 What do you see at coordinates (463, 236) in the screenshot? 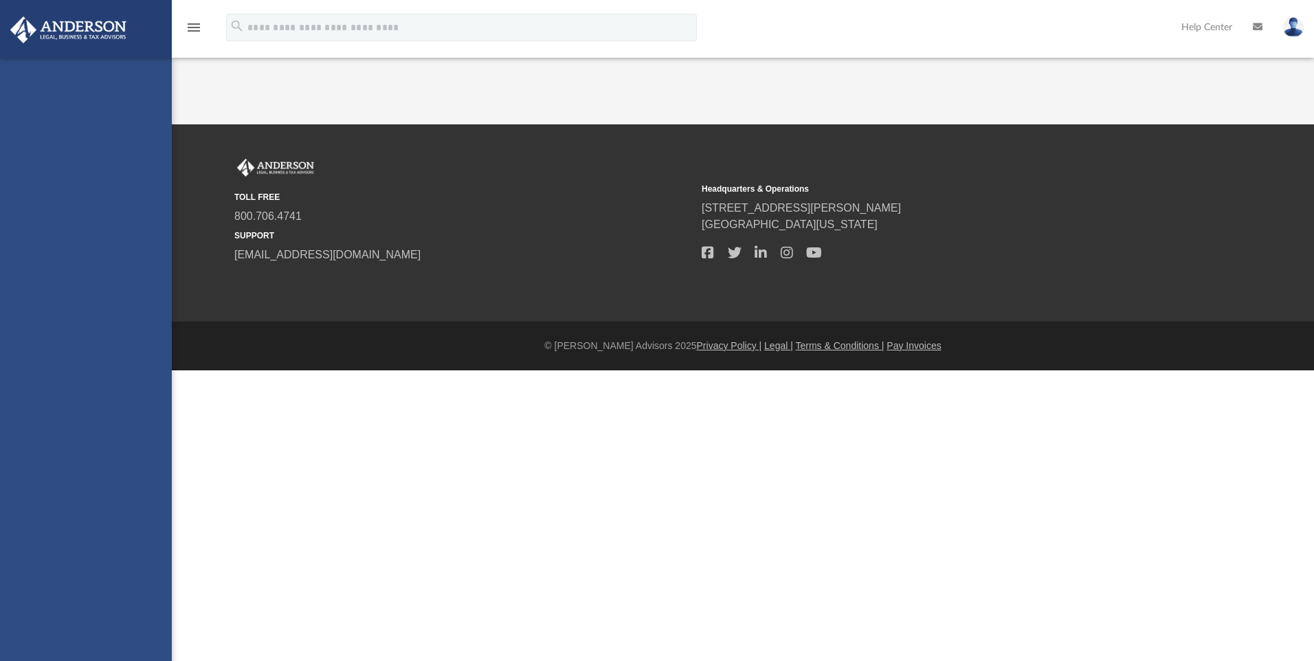
I see `small: SUPPORT` at bounding box center [463, 236].